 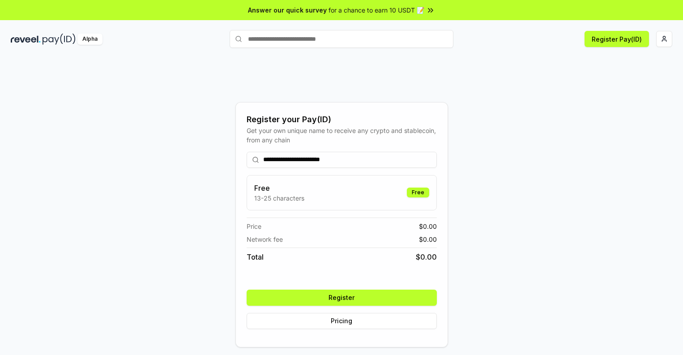 What do you see at coordinates (342, 135) in the screenshot?
I see `div: Get your own unique name to receive any crypto and stablecoin, from any chain` at bounding box center [342, 135].